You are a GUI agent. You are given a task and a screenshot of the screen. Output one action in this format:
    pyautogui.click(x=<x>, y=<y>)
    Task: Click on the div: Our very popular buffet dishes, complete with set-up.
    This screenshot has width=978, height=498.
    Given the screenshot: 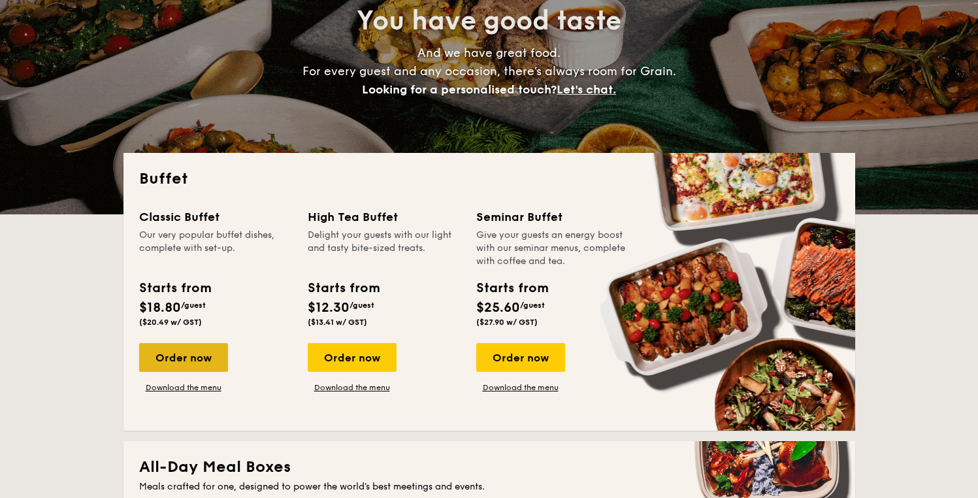 What is the action you would take?
    pyautogui.click(x=216, y=248)
    